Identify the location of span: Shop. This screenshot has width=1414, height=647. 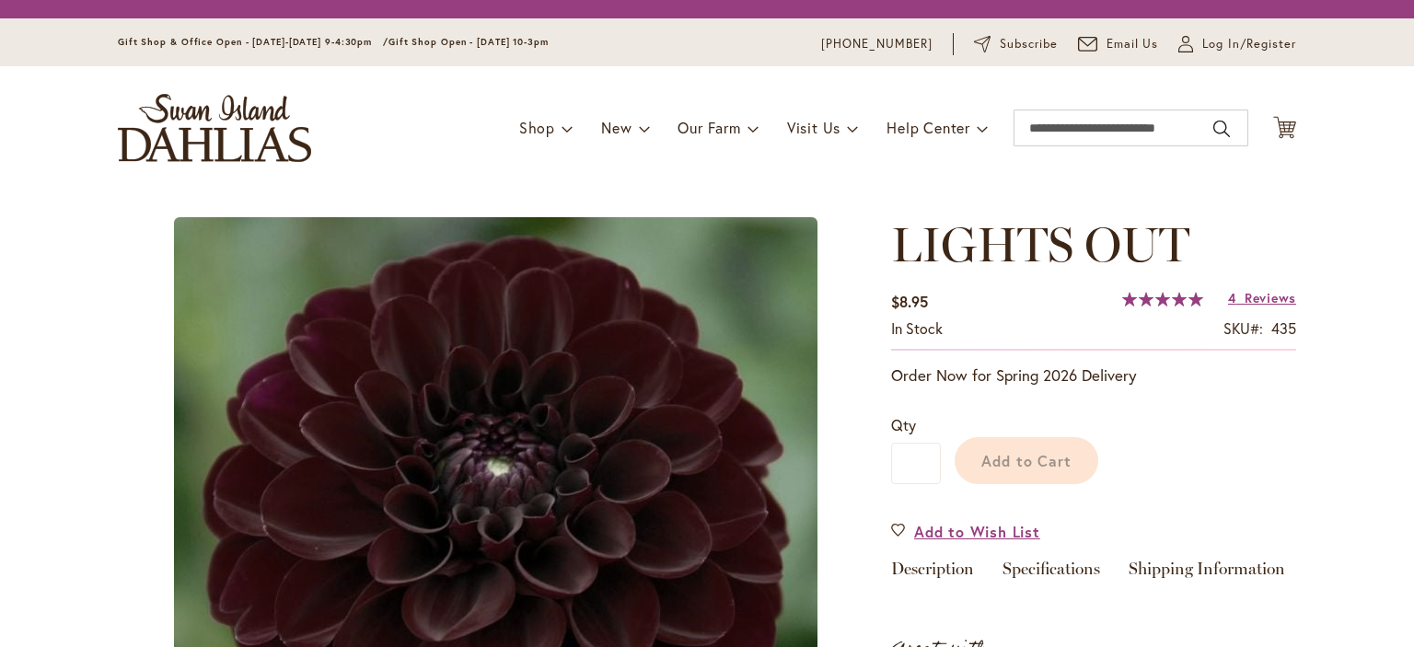
(537, 127).